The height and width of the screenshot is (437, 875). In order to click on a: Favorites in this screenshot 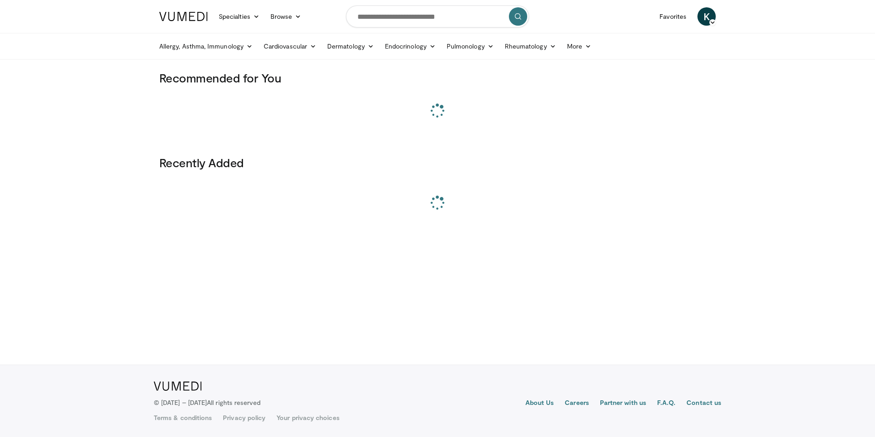, I will do `click(673, 16)`.